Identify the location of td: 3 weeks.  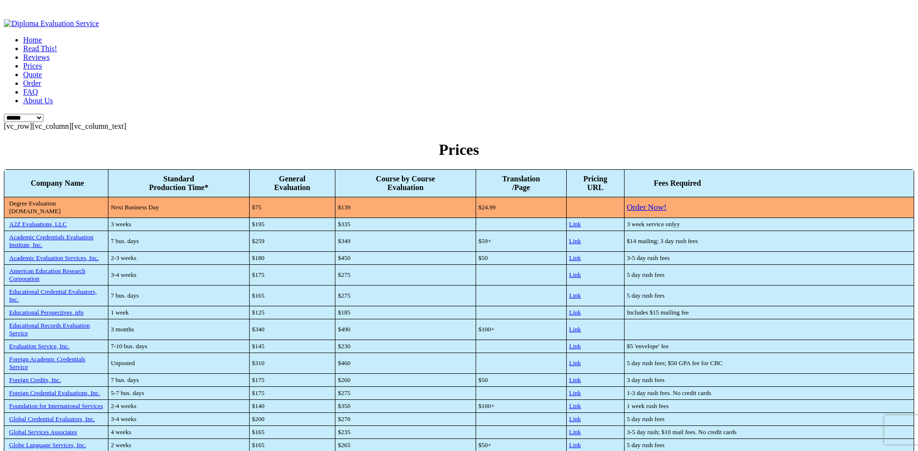
(179, 224).